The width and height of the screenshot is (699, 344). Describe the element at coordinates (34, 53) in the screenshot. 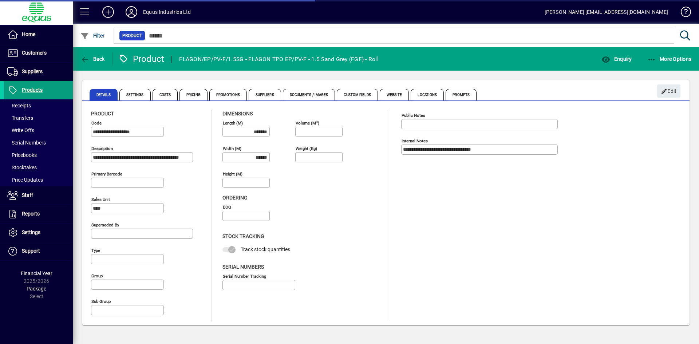

I see `span: Customers` at that location.